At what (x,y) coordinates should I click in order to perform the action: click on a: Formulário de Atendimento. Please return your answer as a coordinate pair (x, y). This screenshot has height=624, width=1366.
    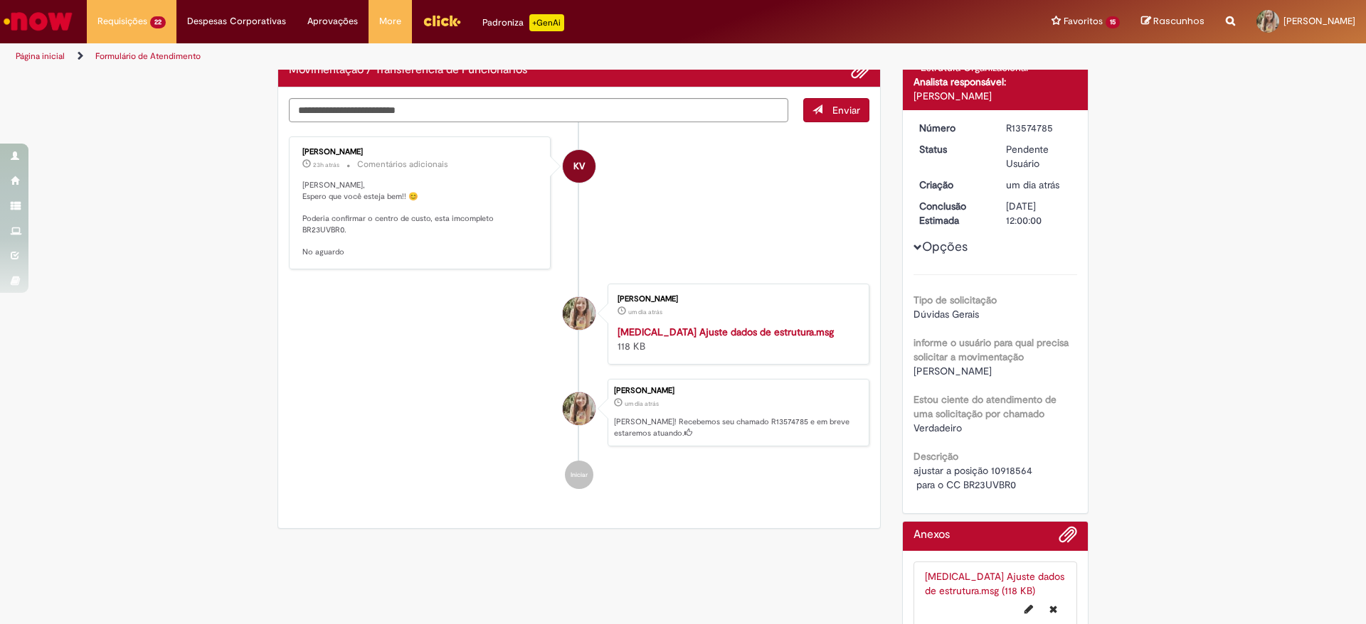
    Looking at the image, I should click on (148, 56).